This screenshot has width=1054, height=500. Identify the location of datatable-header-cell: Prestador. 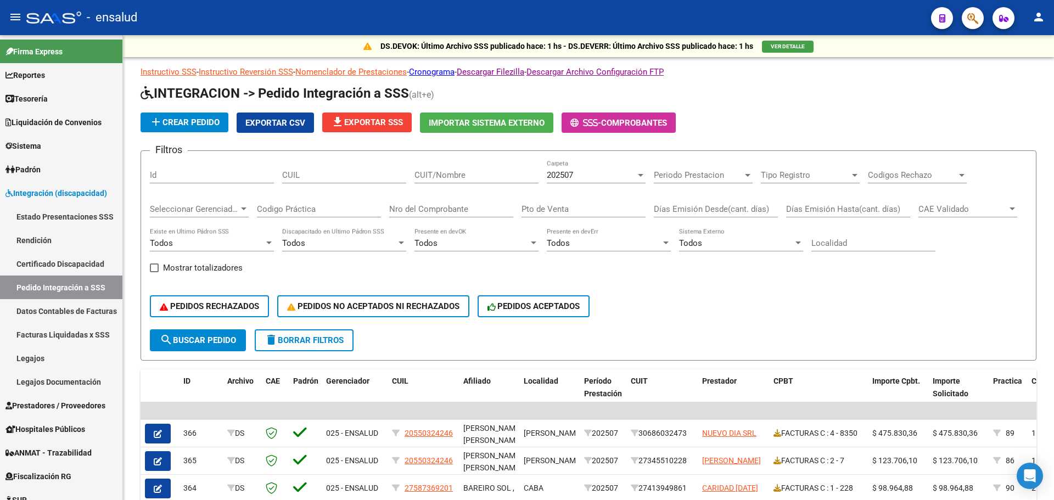
(733, 393).